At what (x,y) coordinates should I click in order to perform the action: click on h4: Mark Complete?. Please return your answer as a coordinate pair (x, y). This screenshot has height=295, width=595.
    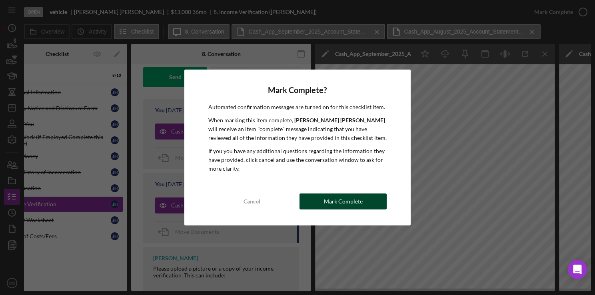
    Looking at the image, I should click on (298, 90).